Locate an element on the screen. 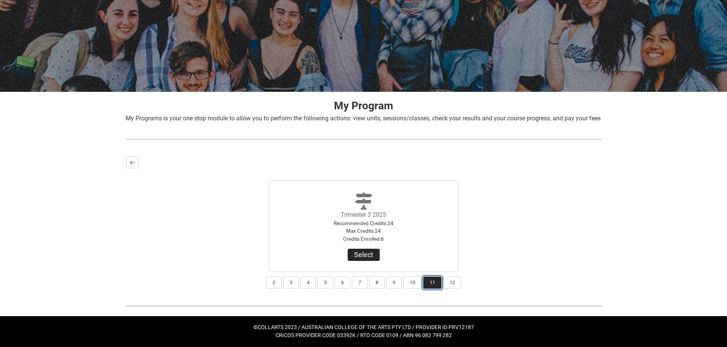 This screenshot has height=347, width=727. button: 11 is located at coordinates (432, 283).